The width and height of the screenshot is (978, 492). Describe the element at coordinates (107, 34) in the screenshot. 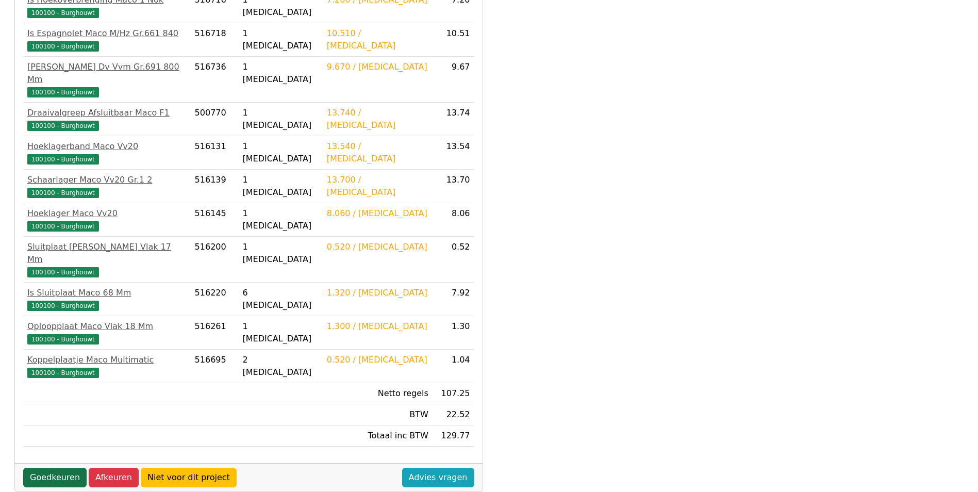

I see `div: Is Espagnolet Maco M/Hz Gr.661 840` at that location.